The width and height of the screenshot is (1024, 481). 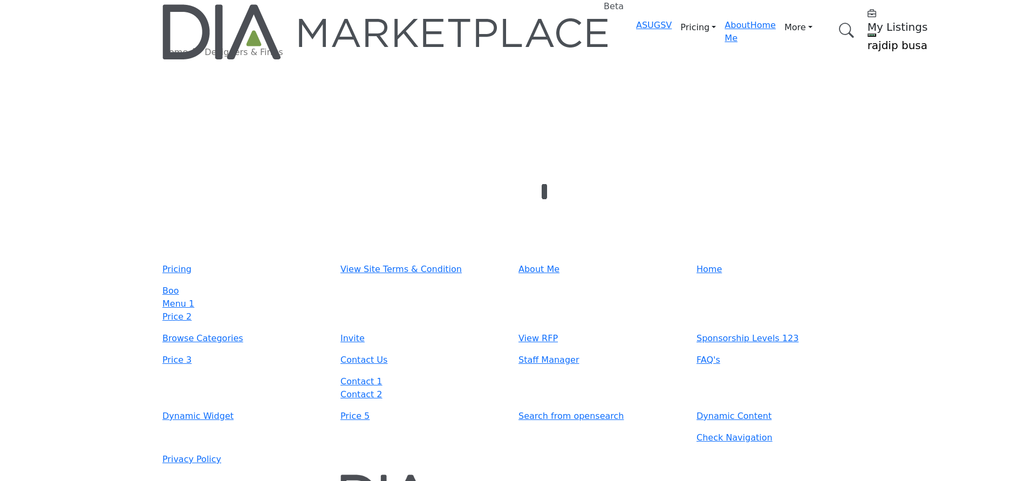 I want to click on a: Search from opensearch, so click(x=601, y=416).